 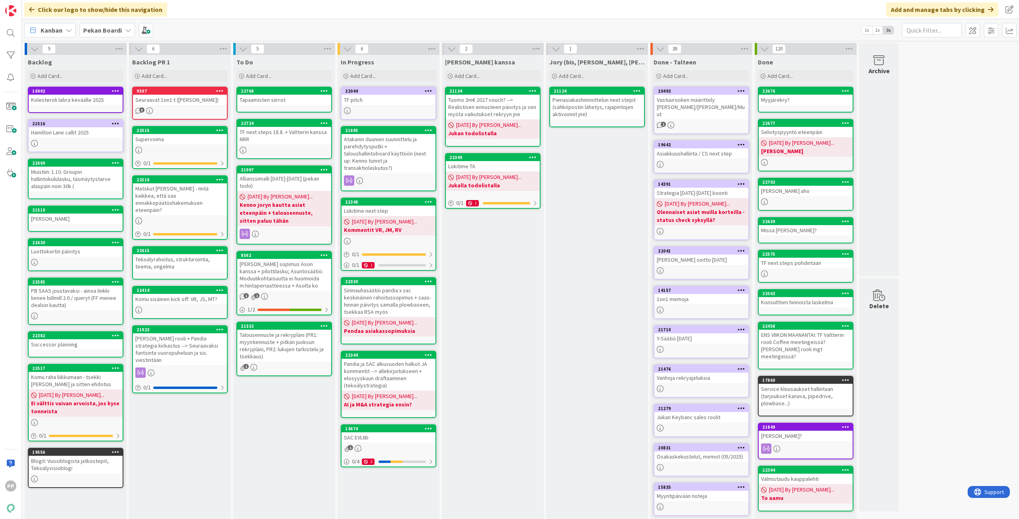 What do you see at coordinates (77, 282) in the screenshot?
I see `div: 22585` at bounding box center [77, 282].